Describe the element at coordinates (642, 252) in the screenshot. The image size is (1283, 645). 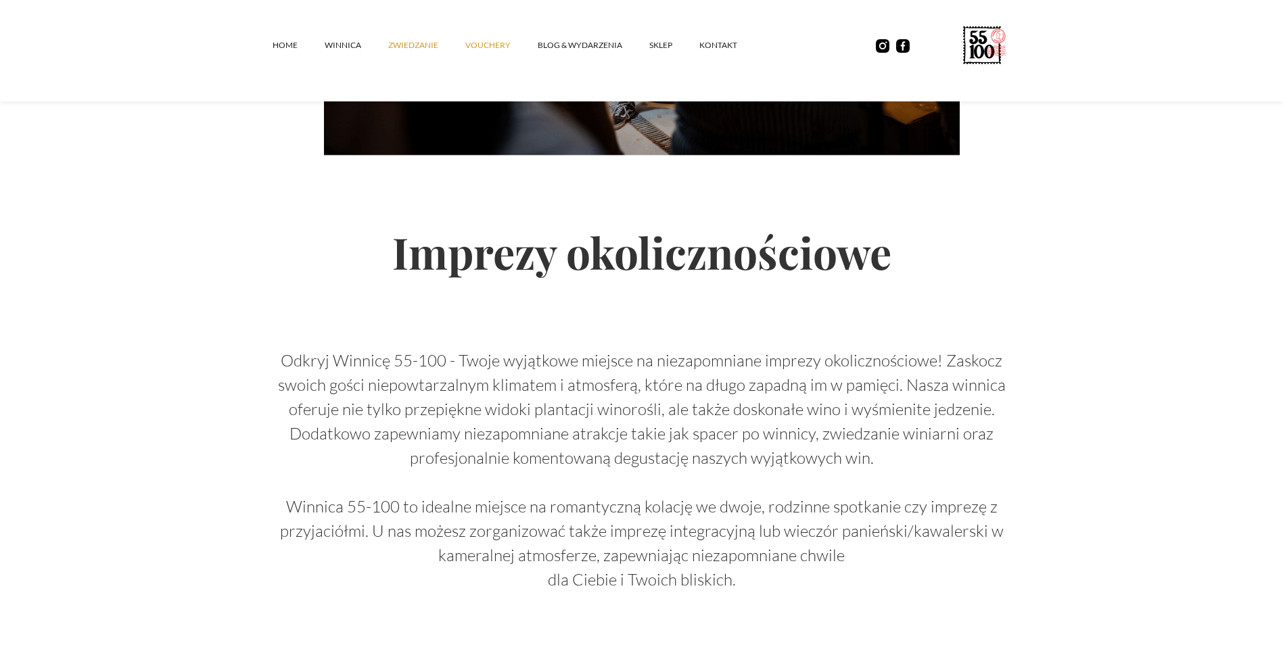
I see `h2: Imprezy okolicznościowe` at that location.